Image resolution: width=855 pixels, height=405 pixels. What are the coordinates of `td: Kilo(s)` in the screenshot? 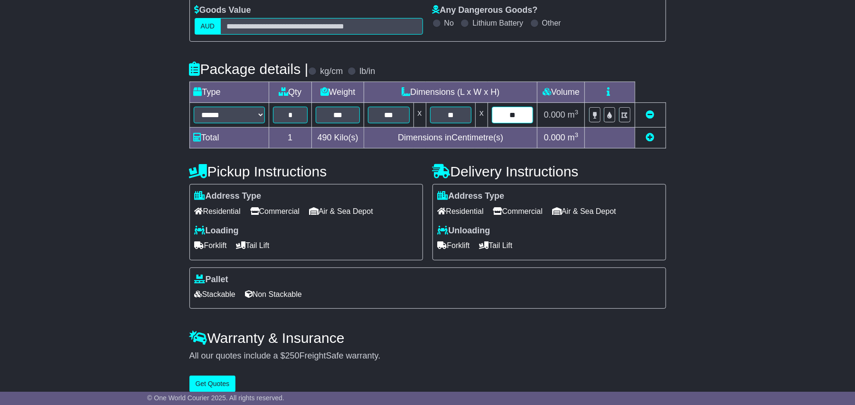 It's located at (338, 138).